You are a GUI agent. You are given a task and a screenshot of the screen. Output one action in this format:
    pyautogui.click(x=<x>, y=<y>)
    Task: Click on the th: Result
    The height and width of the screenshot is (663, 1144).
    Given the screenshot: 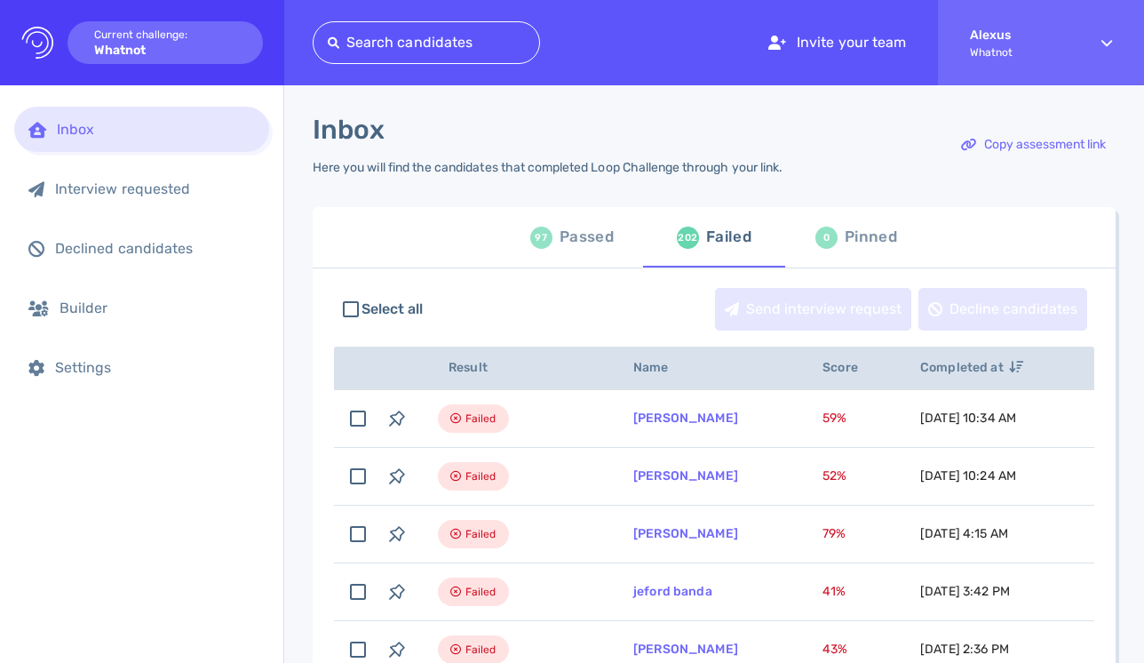 What is the action you would take?
    pyautogui.click(x=514, y=368)
    